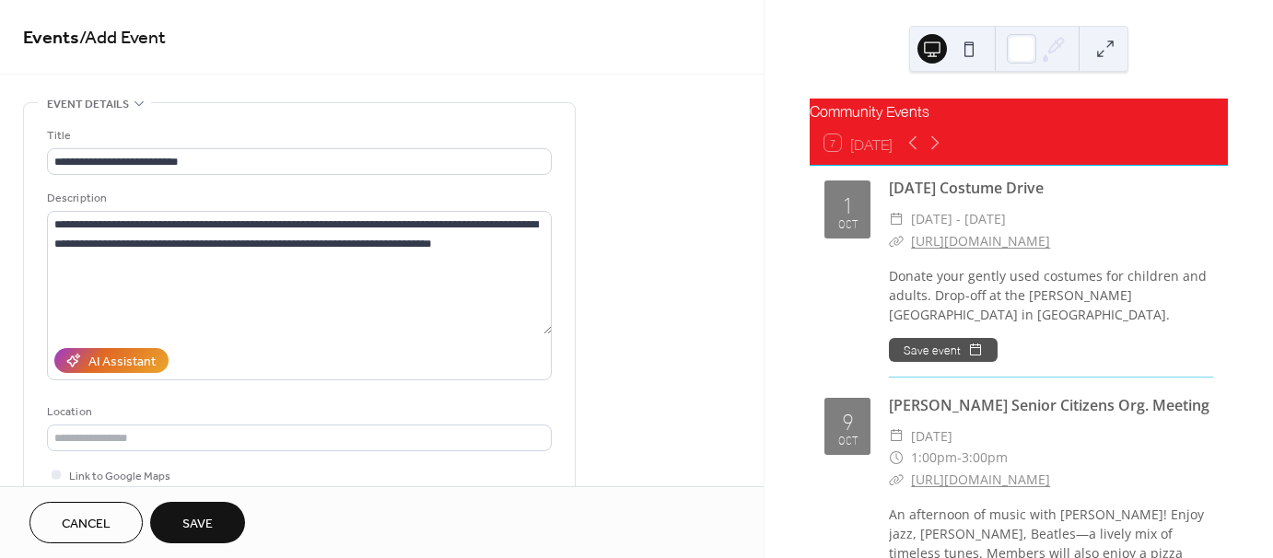 The image size is (1273, 558). I want to click on span: 3:00pm, so click(985, 458).